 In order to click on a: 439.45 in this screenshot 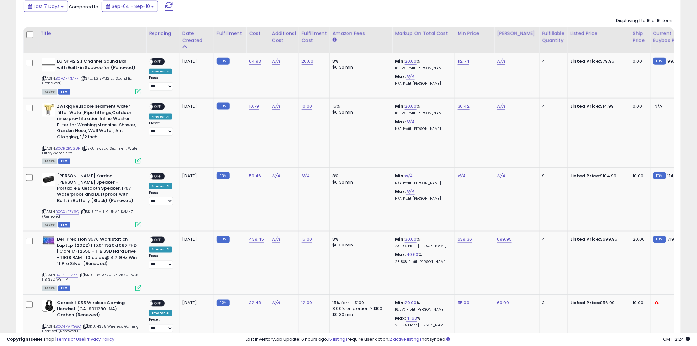, I will do `click(257, 239)`.